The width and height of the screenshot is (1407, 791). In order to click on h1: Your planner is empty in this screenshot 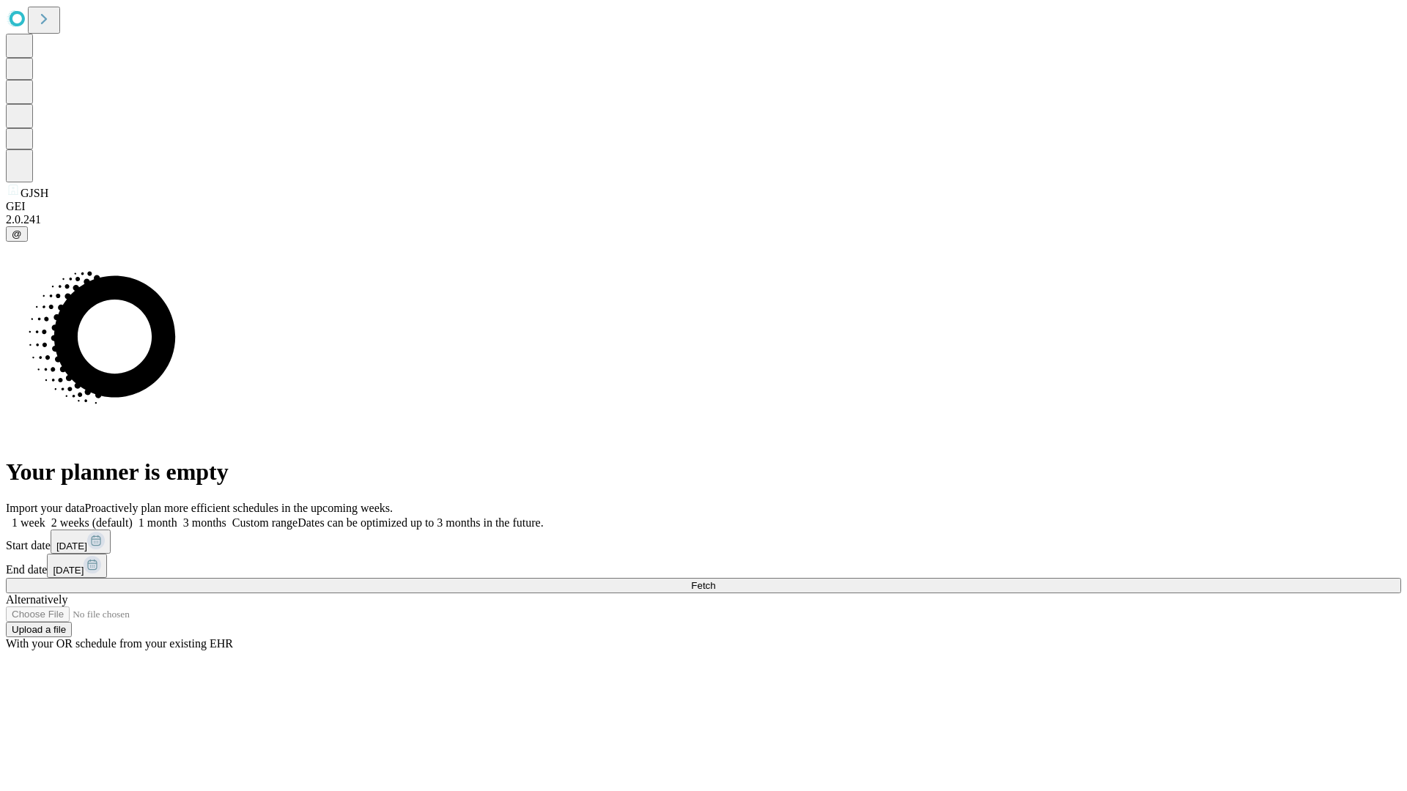, I will do `click(703, 472)`.